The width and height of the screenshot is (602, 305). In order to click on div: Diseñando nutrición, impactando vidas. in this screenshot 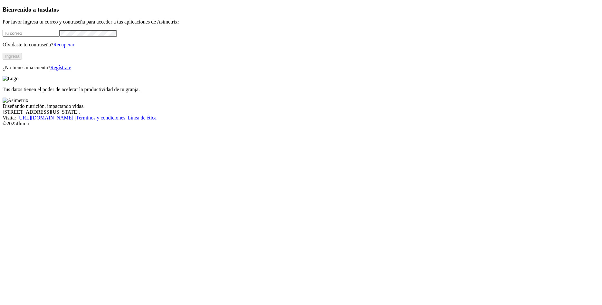, I will do `click(301, 106)`.